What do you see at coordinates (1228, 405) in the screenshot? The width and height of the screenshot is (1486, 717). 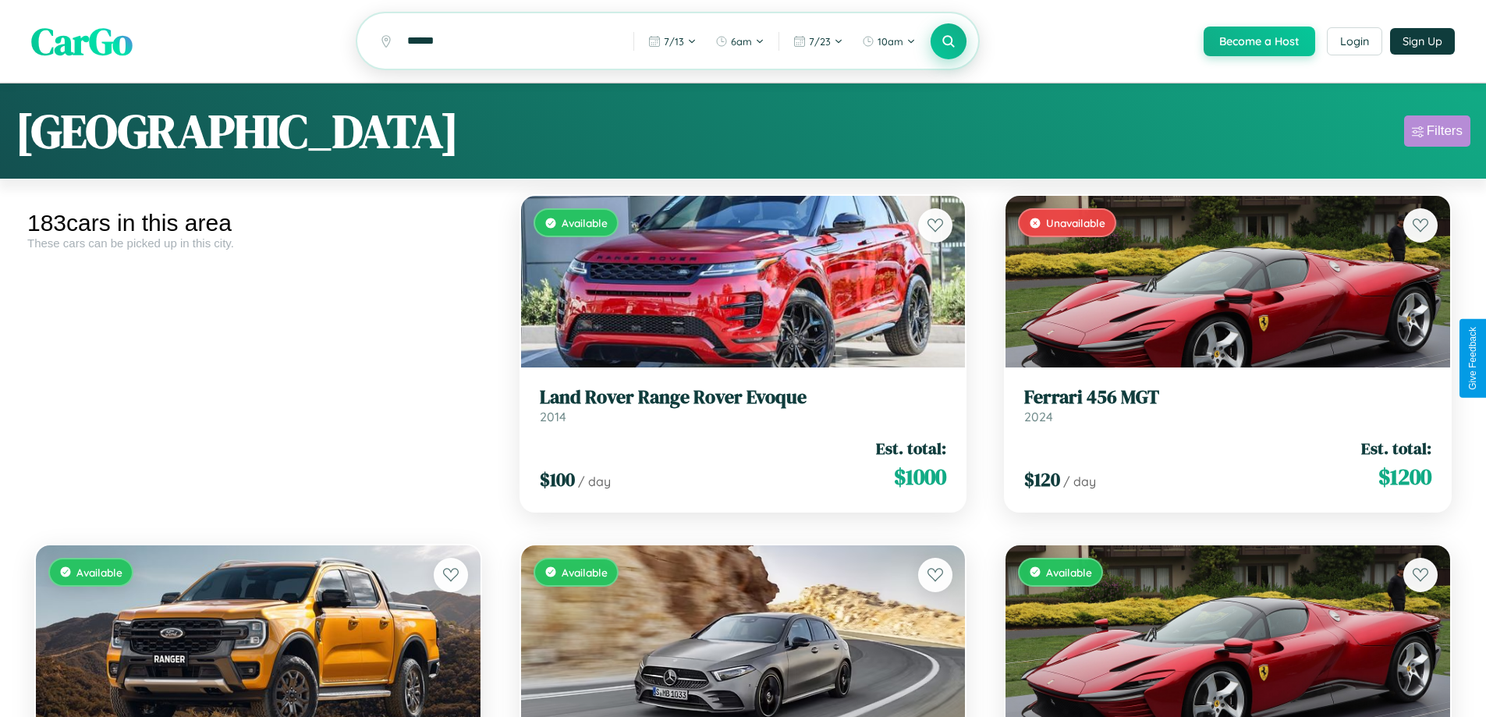 I see `a: Ferrari 456 MGT2024` at bounding box center [1228, 405].